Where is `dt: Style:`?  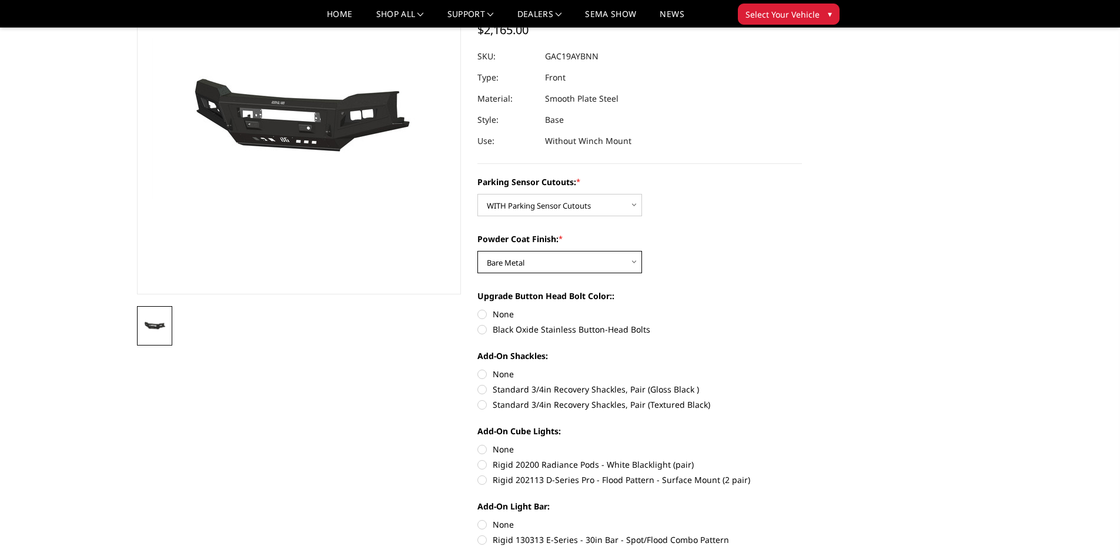
dt: Style: is located at coordinates (507, 120).